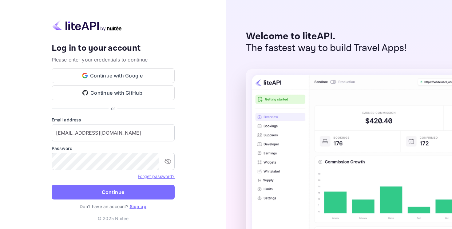 This screenshot has height=229, width=452. Describe the element at coordinates (113, 93) in the screenshot. I see `button: Continue with GitHub` at that location.